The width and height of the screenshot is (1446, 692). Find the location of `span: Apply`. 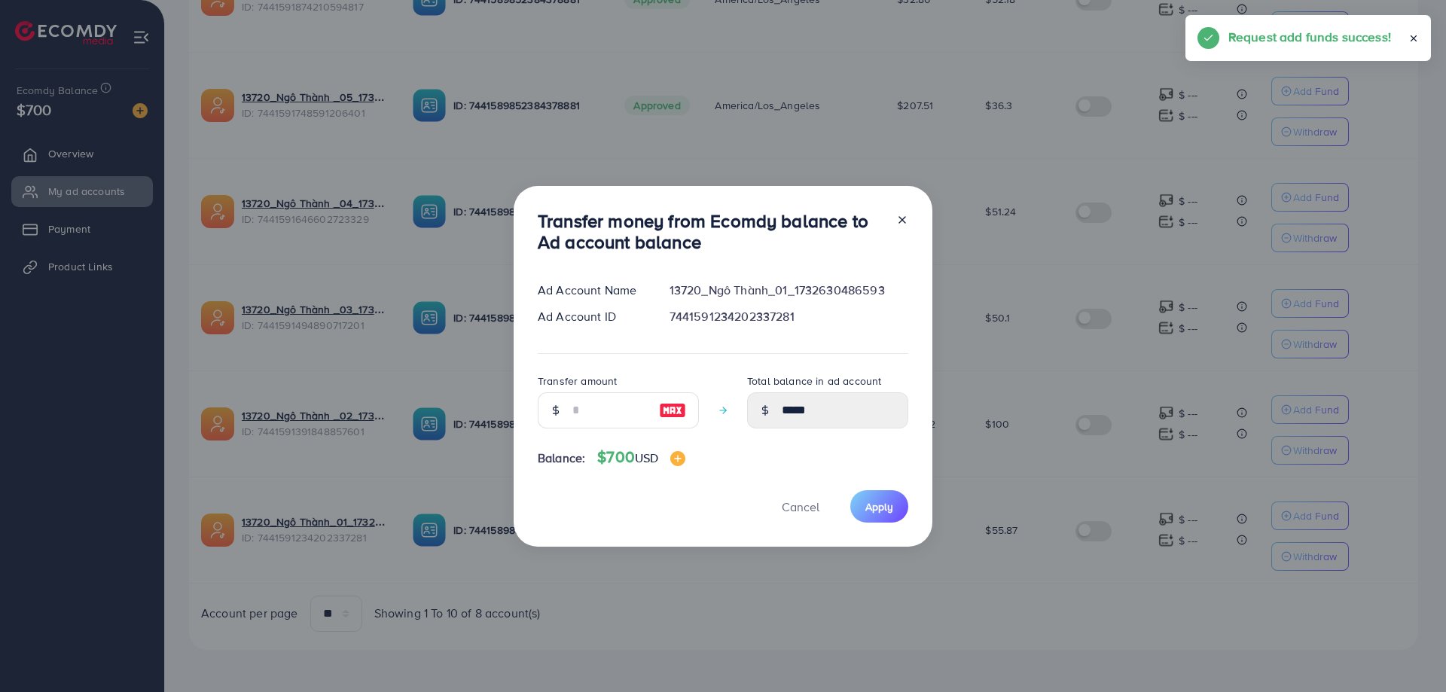

span: Apply is located at coordinates (879, 507).